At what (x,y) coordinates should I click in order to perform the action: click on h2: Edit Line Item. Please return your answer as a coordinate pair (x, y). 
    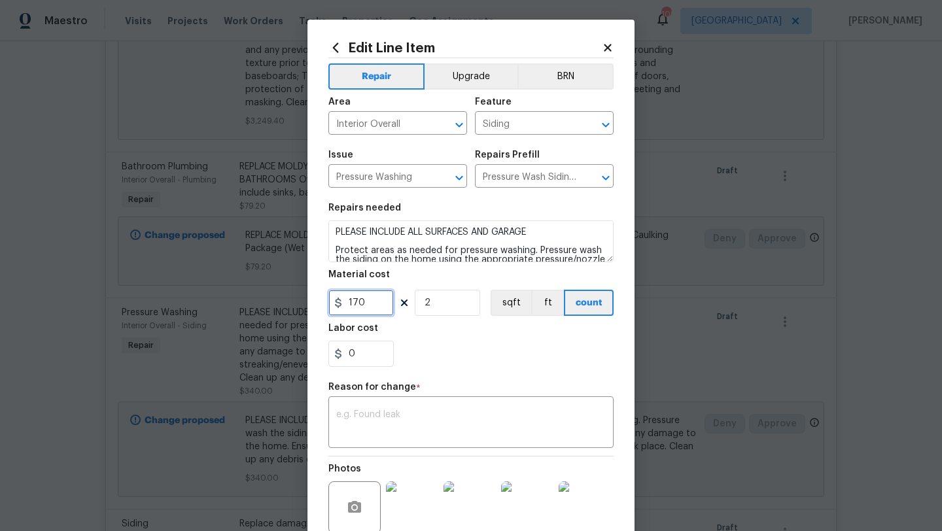
    Looking at the image, I should click on (465, 48).